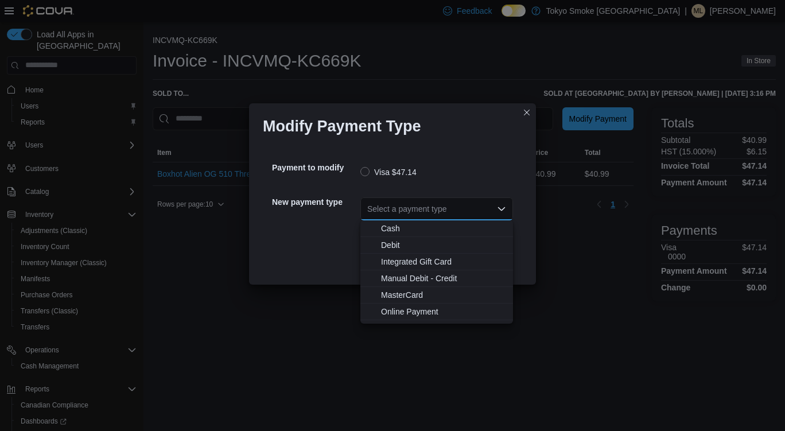 Image resolution: width=785 pixels, height=431 pixels. I want to click on div: Choose from the following options, so click(437, 270).